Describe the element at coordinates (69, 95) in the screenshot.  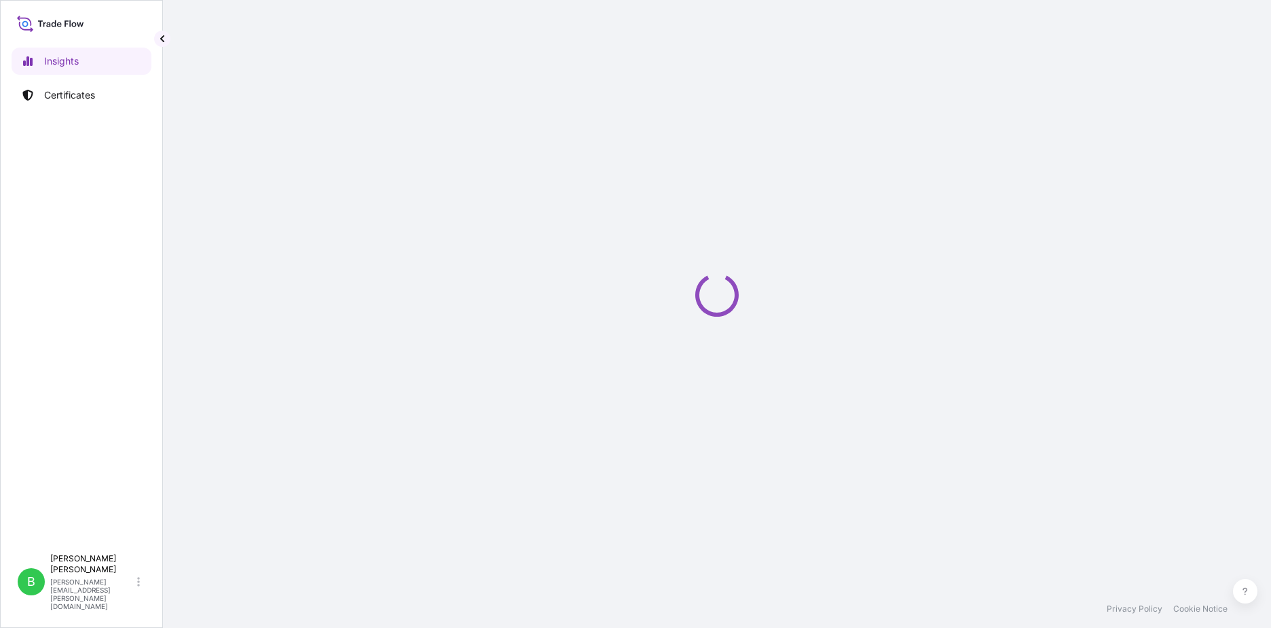
I see `p: Certificates` at that location.